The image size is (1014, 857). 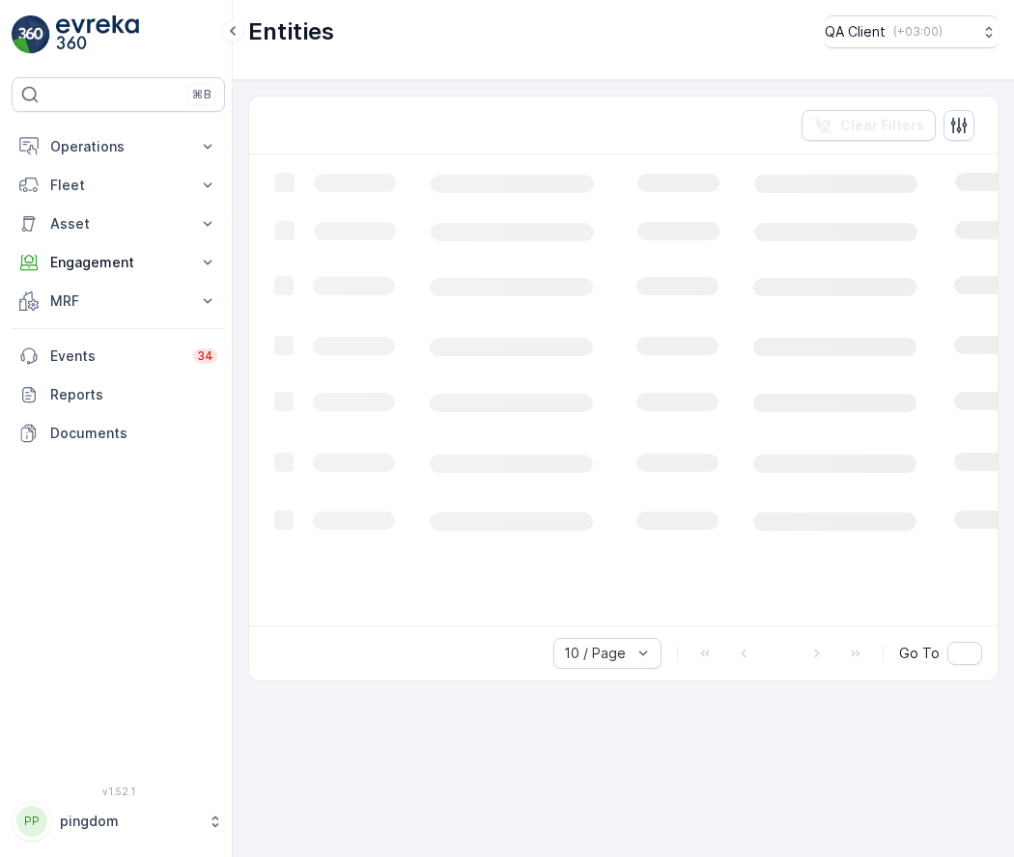 I want to click on p: pingdom, so click(x=128, y=822).